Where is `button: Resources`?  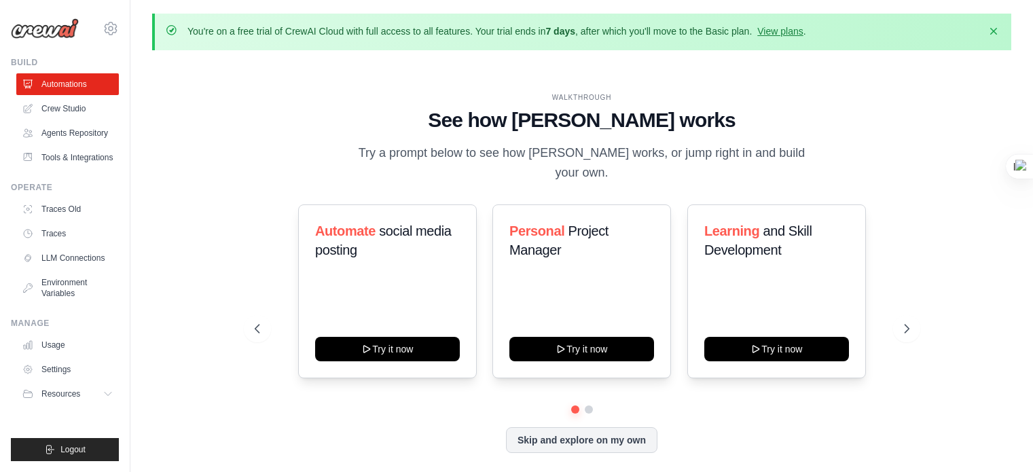 button: Resources is located at coordinates (67, 394).